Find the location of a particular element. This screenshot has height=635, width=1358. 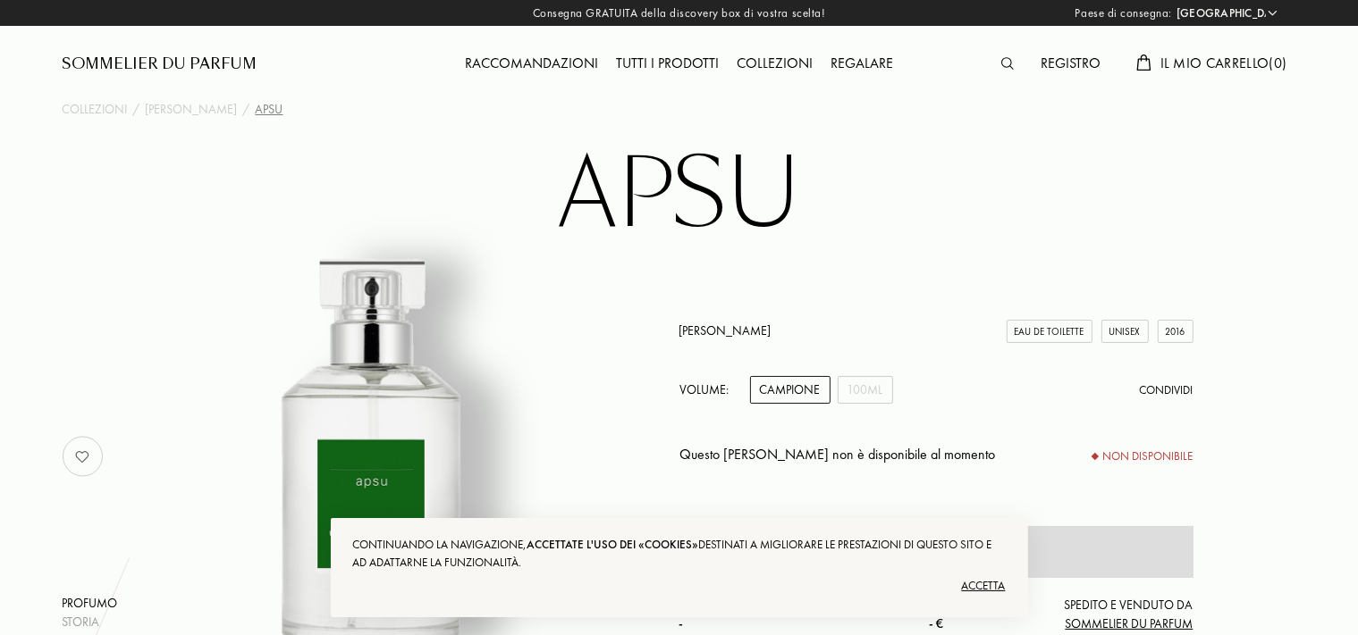

div: Eau de Toilette is located at coordinates (1049, 332).